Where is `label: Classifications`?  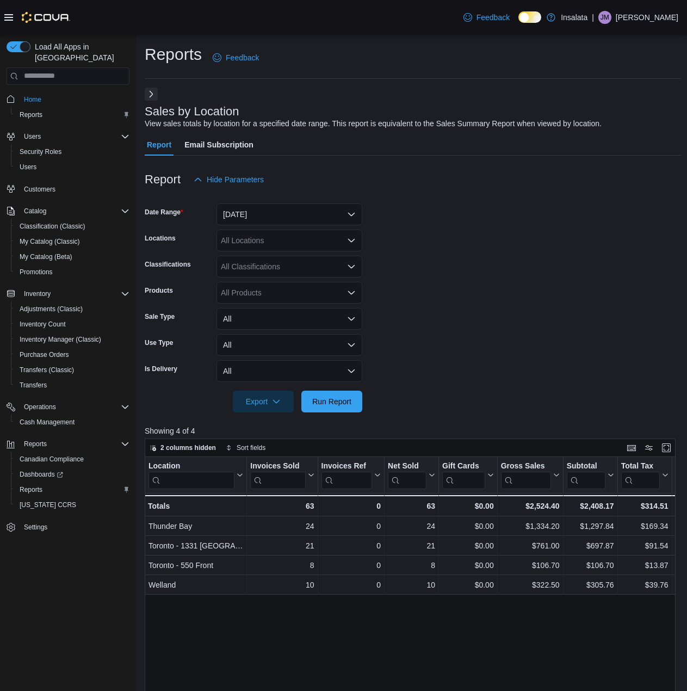 label: Classifications is located at coordinates (167, 264).